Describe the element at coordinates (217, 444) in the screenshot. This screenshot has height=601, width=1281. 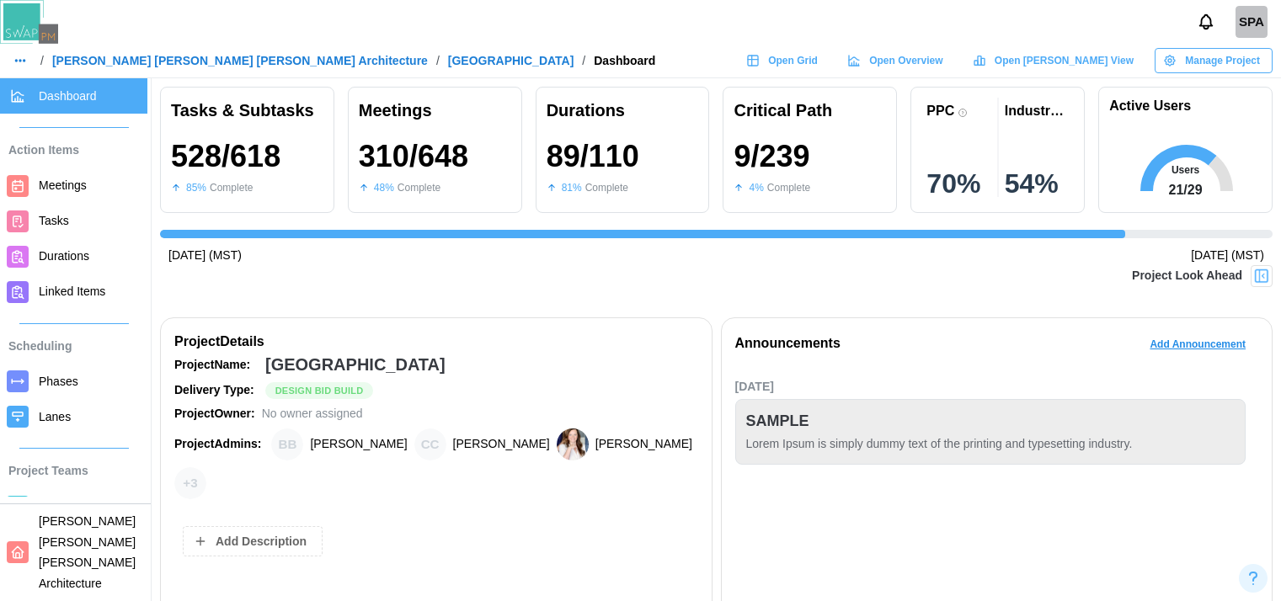
I see `strong: Project Admins:` at that location.